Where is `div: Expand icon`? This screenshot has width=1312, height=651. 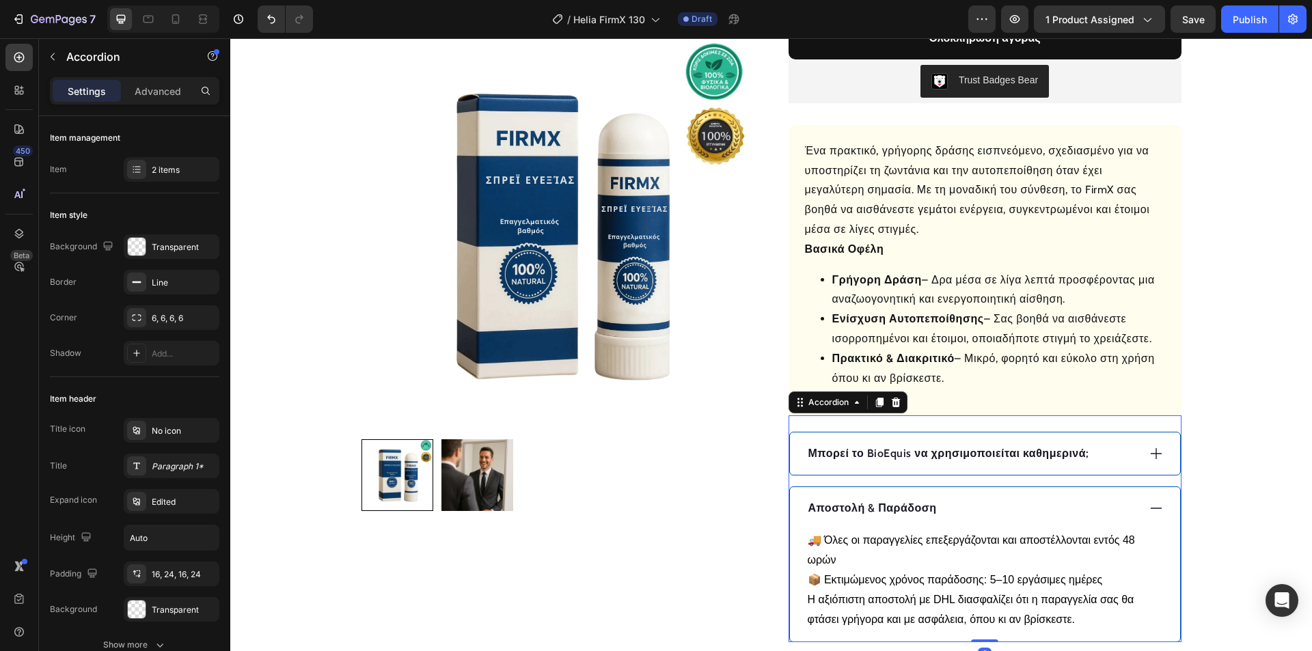
div: Expand icon is located at coordinates (73, 500).